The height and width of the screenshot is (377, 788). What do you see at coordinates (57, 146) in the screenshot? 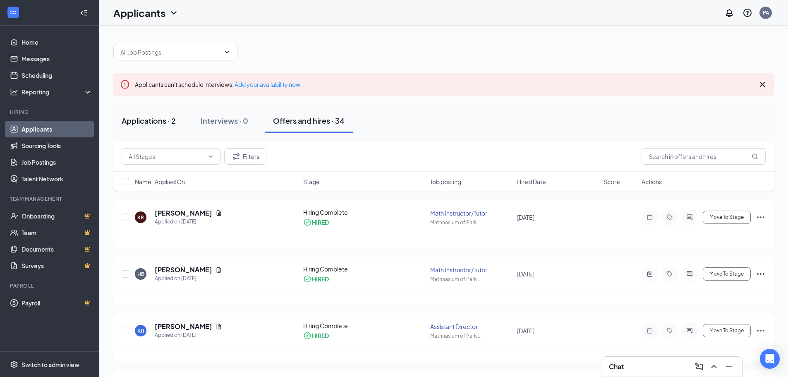
I see `a: Sourcing Tools` at bounding box center [57, 146].